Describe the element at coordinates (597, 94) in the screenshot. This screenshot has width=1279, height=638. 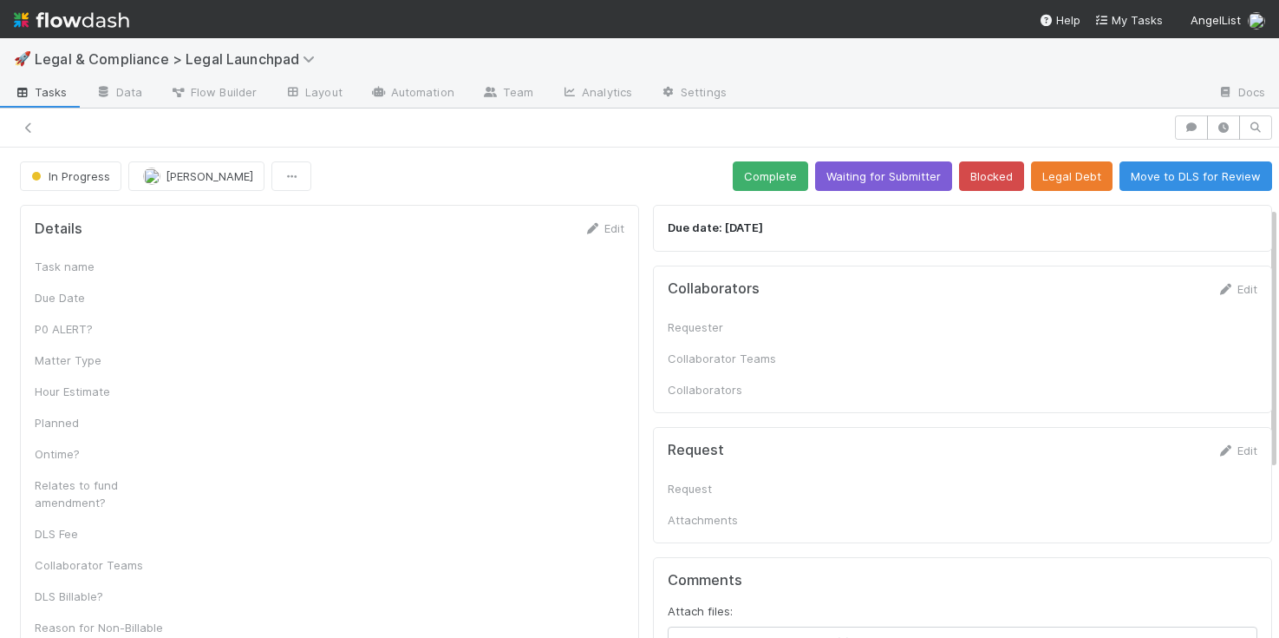
I see `a: Analytics` at that location.